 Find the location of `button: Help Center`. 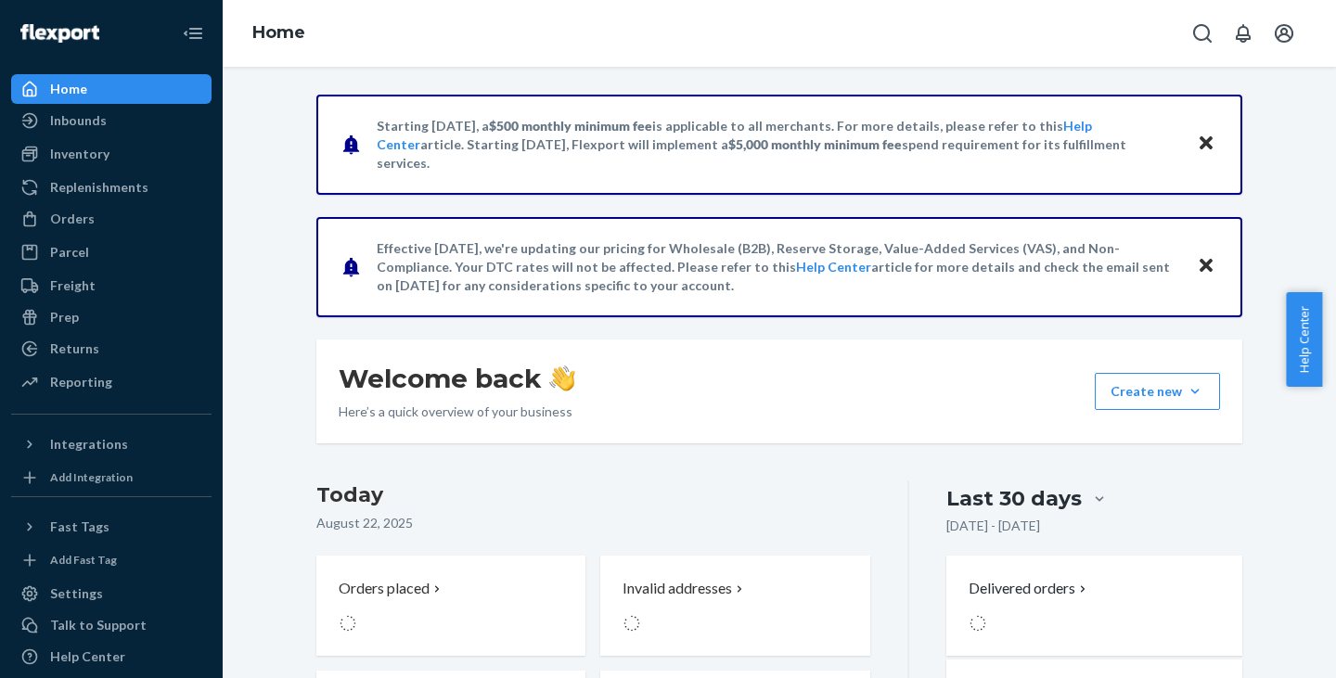

button: Help Center is located at coordinates (1304, 340).